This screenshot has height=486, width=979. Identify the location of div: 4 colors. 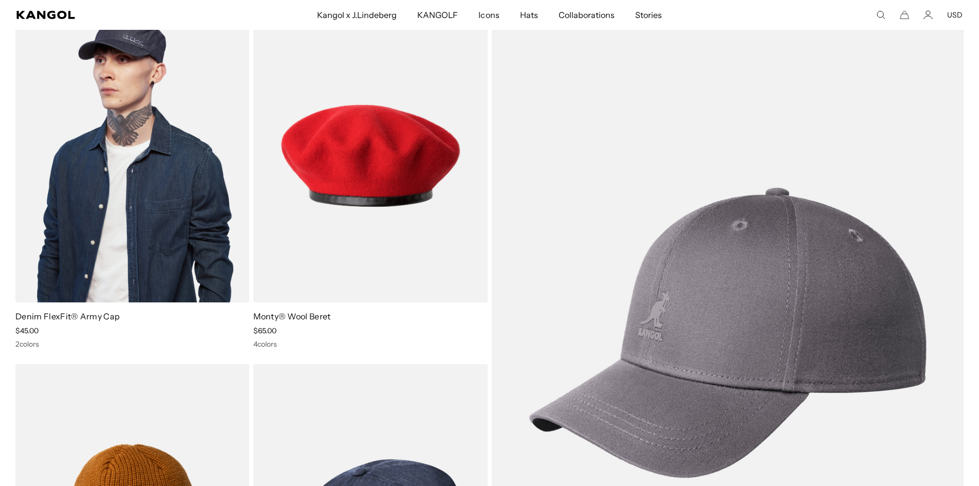
(370, 344).